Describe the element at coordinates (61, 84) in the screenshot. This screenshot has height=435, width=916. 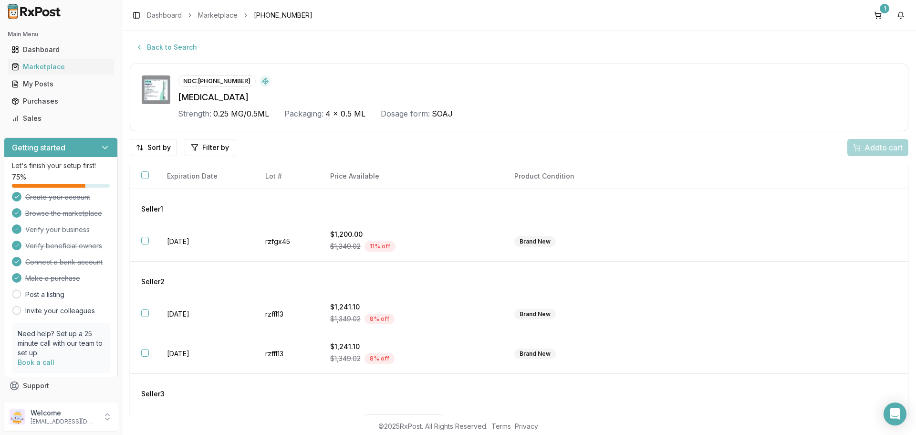
I see `a: My Posts` at that location.